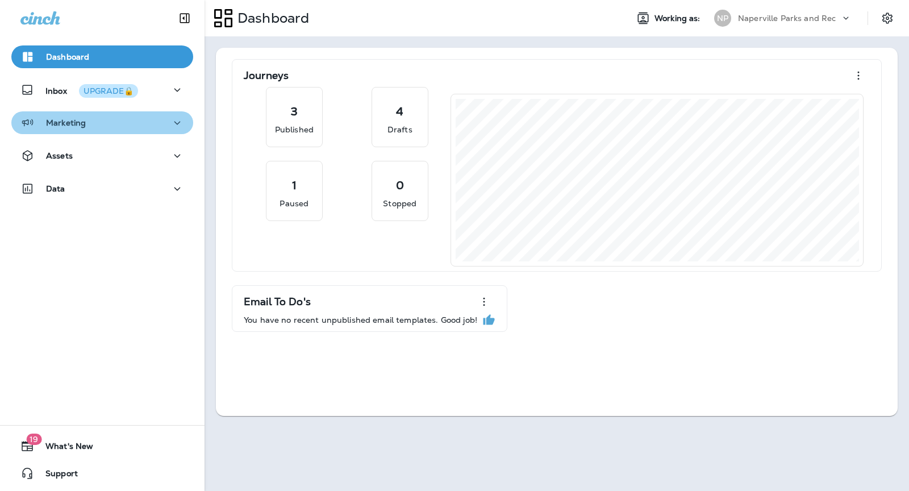 This screenshot has width=909, height=491. I want to click on span: What's New, so click(64, 448).